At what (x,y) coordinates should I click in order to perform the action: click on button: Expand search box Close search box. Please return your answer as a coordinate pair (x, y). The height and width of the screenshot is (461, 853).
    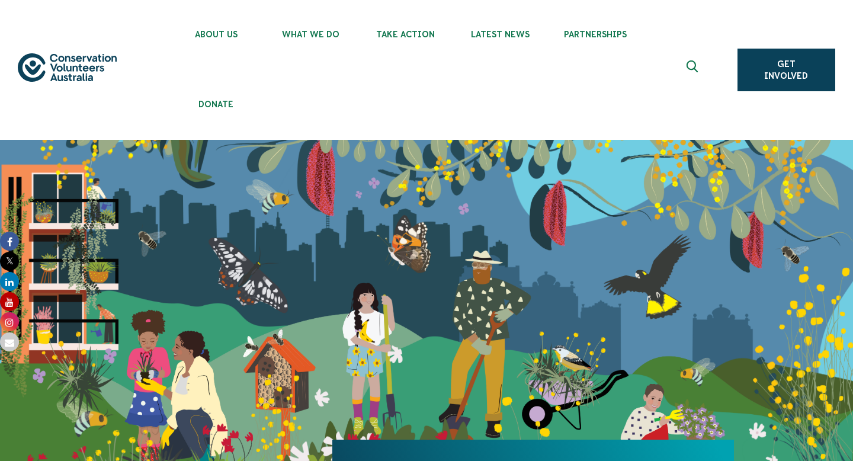
    Looking at the image, I should click on (694, 70).